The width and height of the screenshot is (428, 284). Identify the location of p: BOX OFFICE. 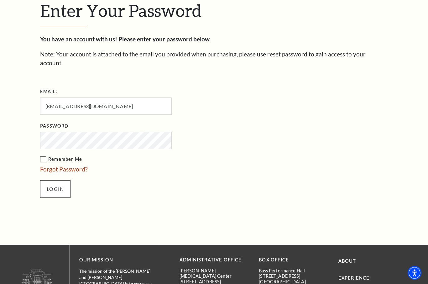
(294, 260).